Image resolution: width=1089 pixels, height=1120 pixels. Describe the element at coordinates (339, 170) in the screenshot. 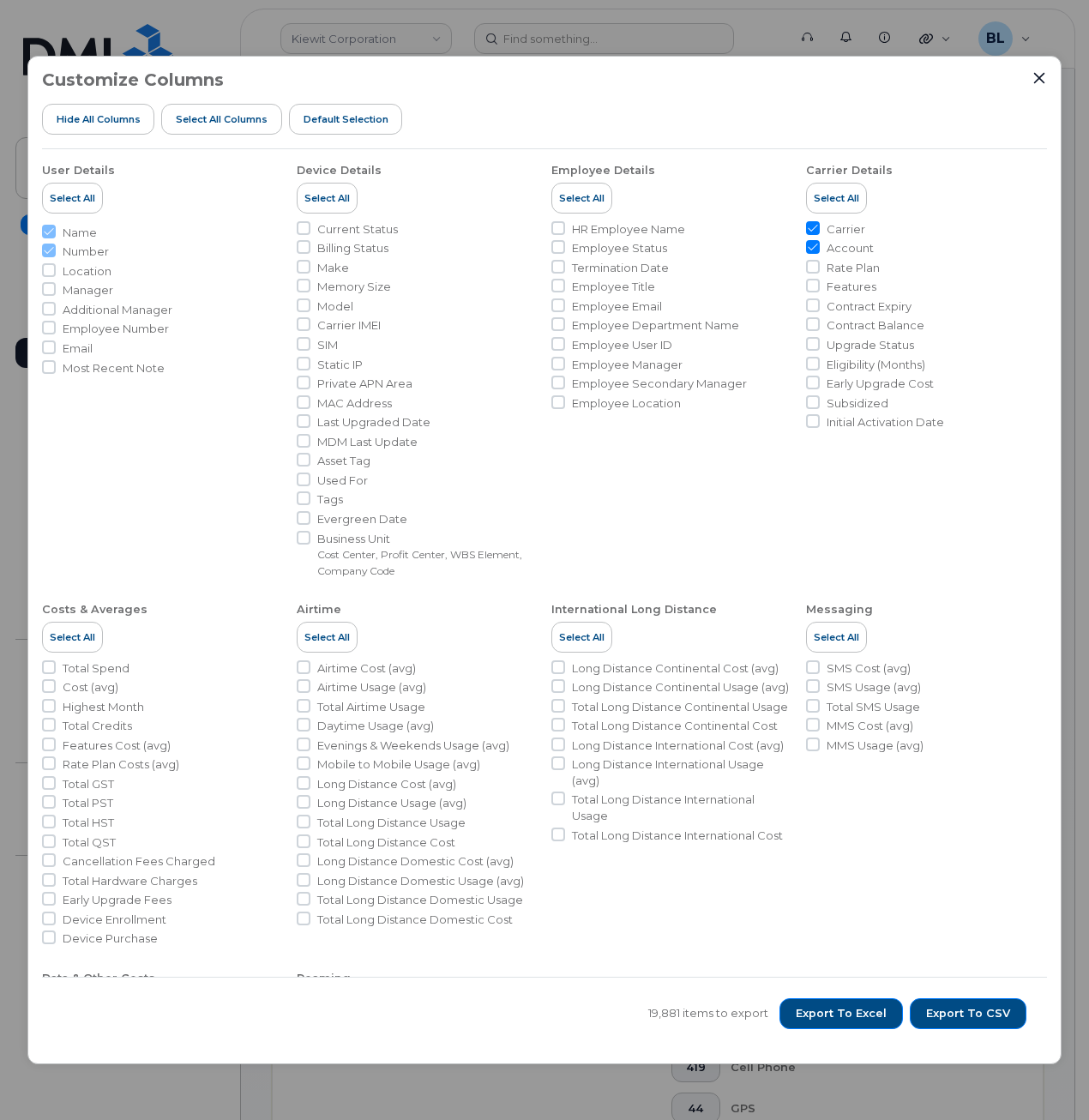

I see `div: Device Details` at that location.